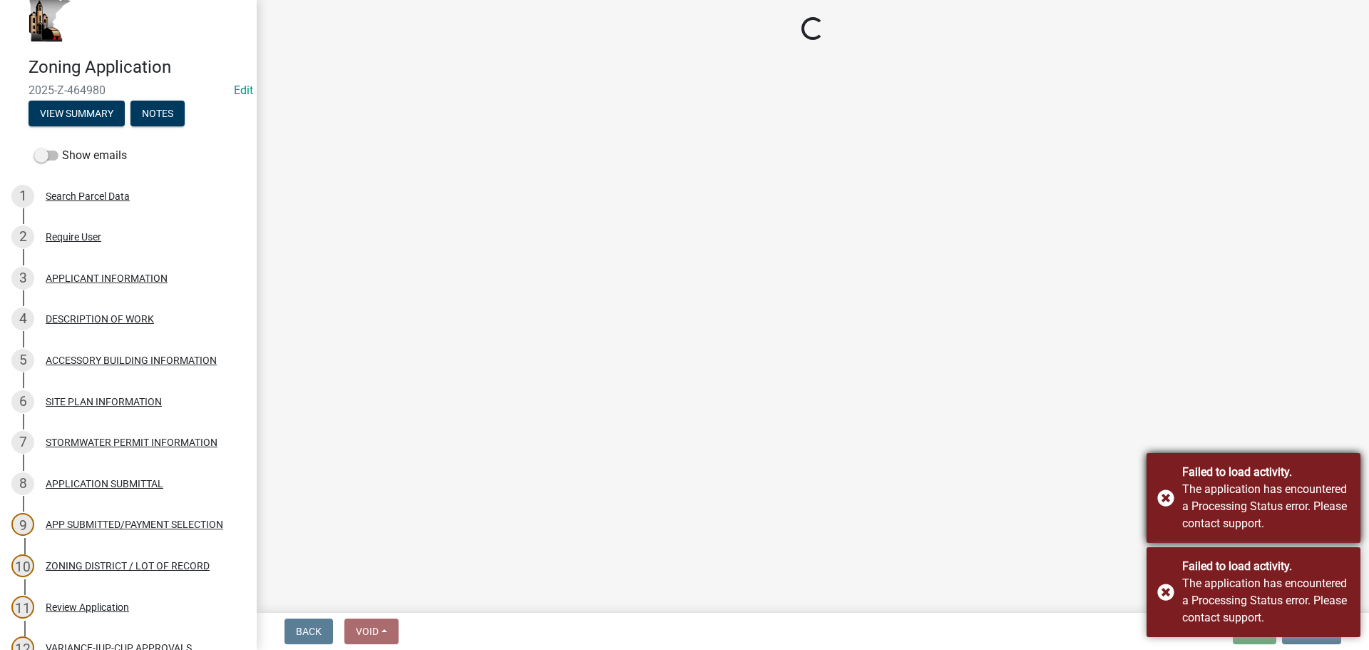 Image resolution: width=1369 pixels, height=650 pixels. I want to click on button: Back, so click(309, 631).